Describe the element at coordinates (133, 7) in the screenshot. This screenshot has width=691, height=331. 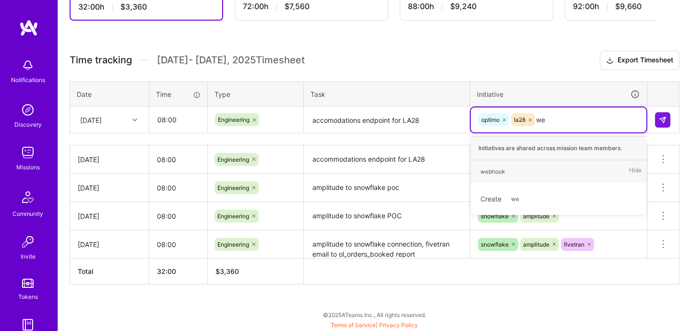
I see `span: $3,360` at that location.